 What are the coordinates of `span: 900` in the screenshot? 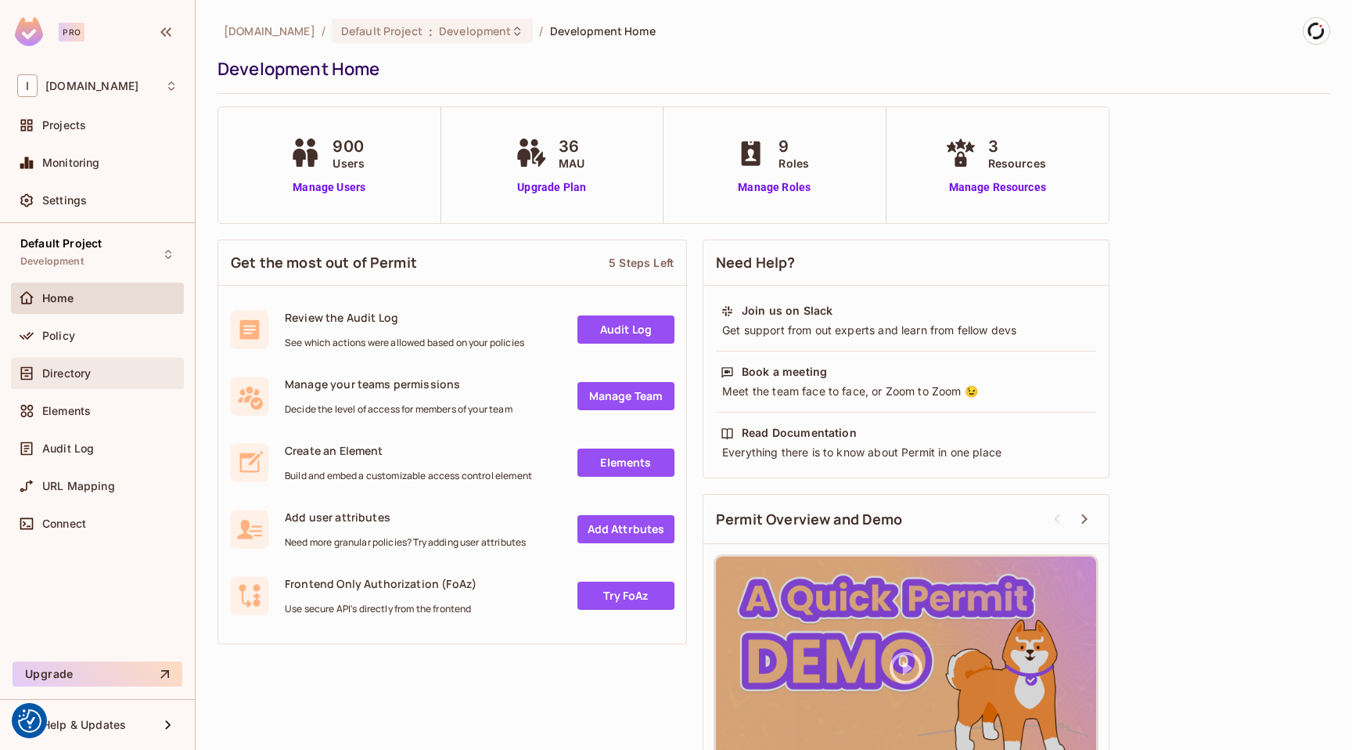 It's located at (348, 146).